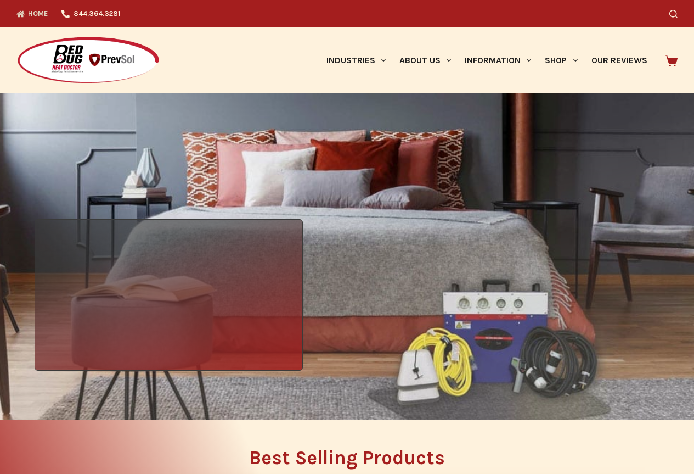  Describe the element at coordinates (347, 457) in the screenshot. I see `h2: Best Selling Products` at that location.